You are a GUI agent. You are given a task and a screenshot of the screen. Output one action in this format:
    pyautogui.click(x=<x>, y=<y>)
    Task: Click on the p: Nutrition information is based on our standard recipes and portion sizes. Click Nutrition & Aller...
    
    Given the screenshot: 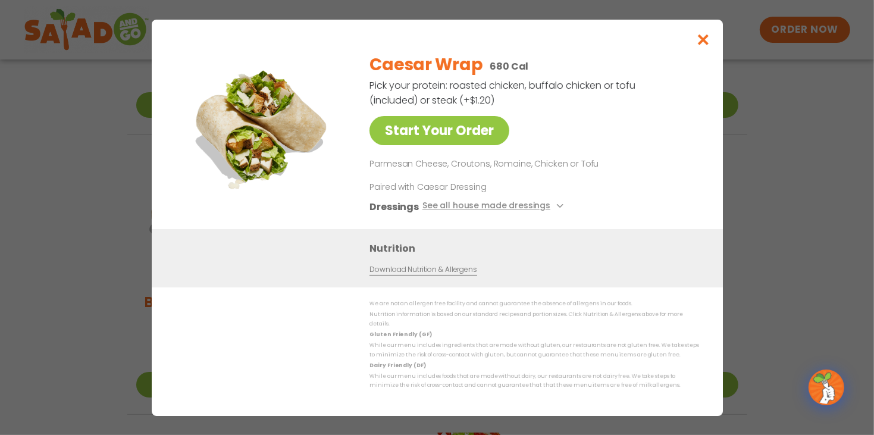 What is the action you would take?
    pyautogui.click(x=535, y=319)
    